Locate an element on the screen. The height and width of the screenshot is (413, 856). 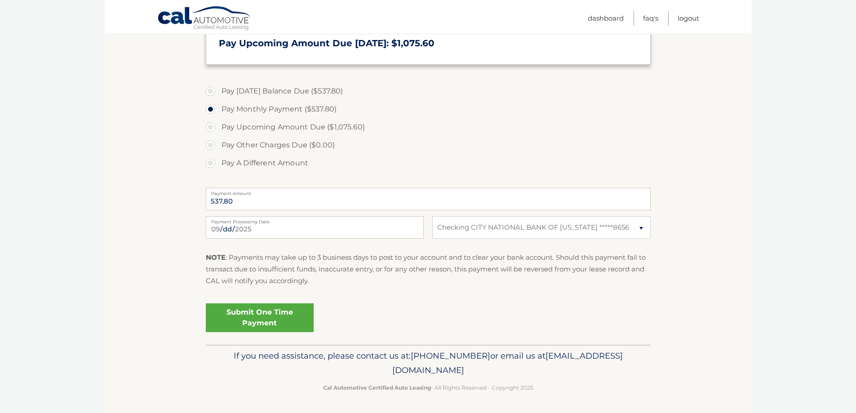
strong: Cal Automotive Certified Auto Leasing is located at coordinates (377, 387).